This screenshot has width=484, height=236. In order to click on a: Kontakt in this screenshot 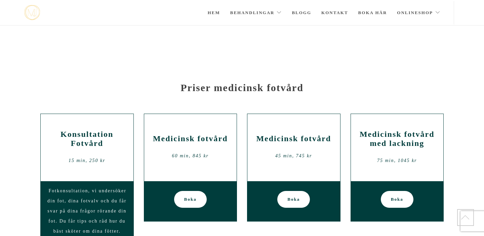, I will do `click(334, 13)`.